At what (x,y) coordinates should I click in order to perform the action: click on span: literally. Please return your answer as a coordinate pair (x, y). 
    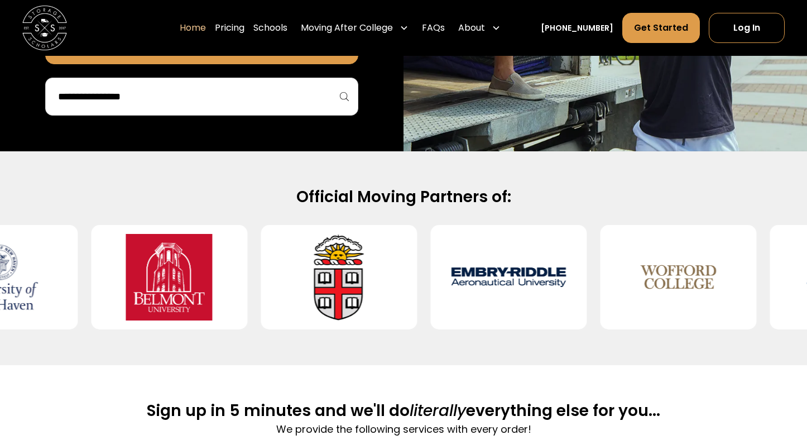
    Looking at the image, I should click on (438, 410).